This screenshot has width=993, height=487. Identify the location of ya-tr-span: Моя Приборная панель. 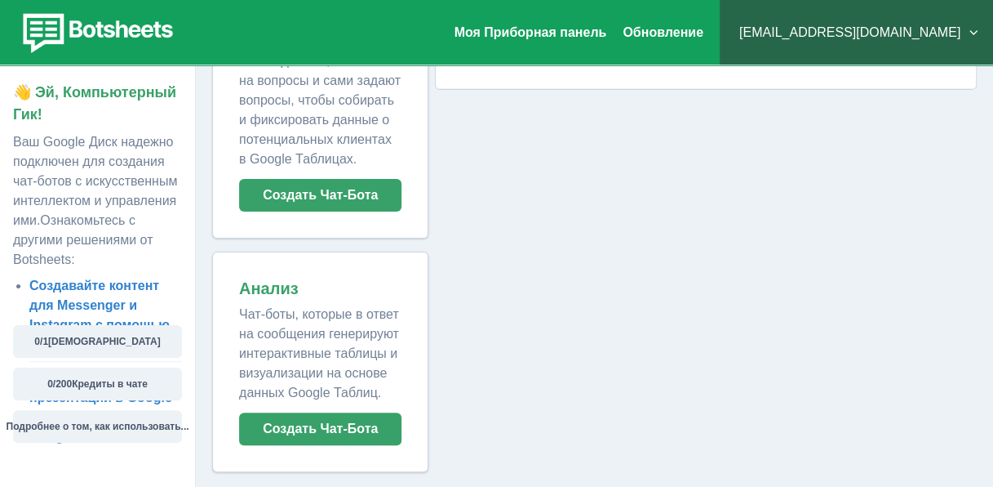
(531, 32).